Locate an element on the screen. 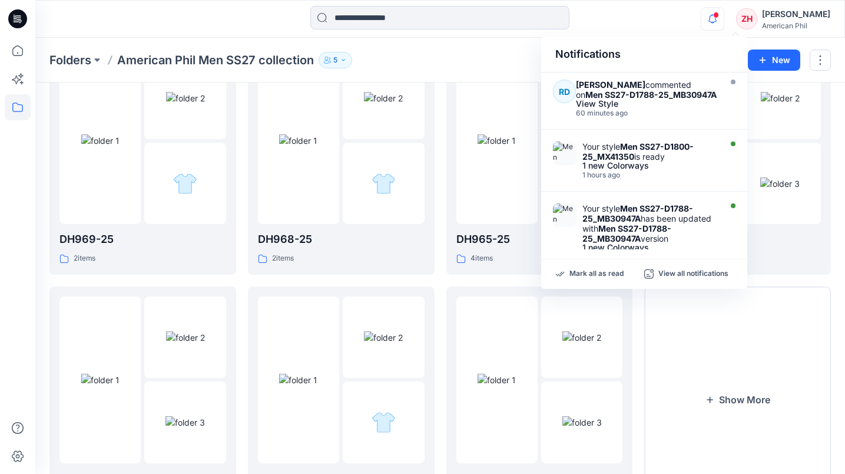 This screenshot has height=474, width=845. div: commented on is located at coordinates (647, 90).